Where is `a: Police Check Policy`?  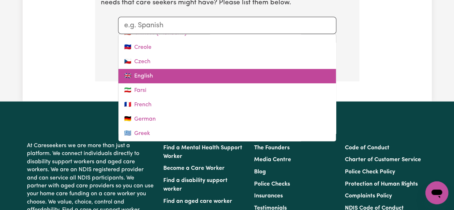 a: Police Check Policy is located at coordinates (370, 172).